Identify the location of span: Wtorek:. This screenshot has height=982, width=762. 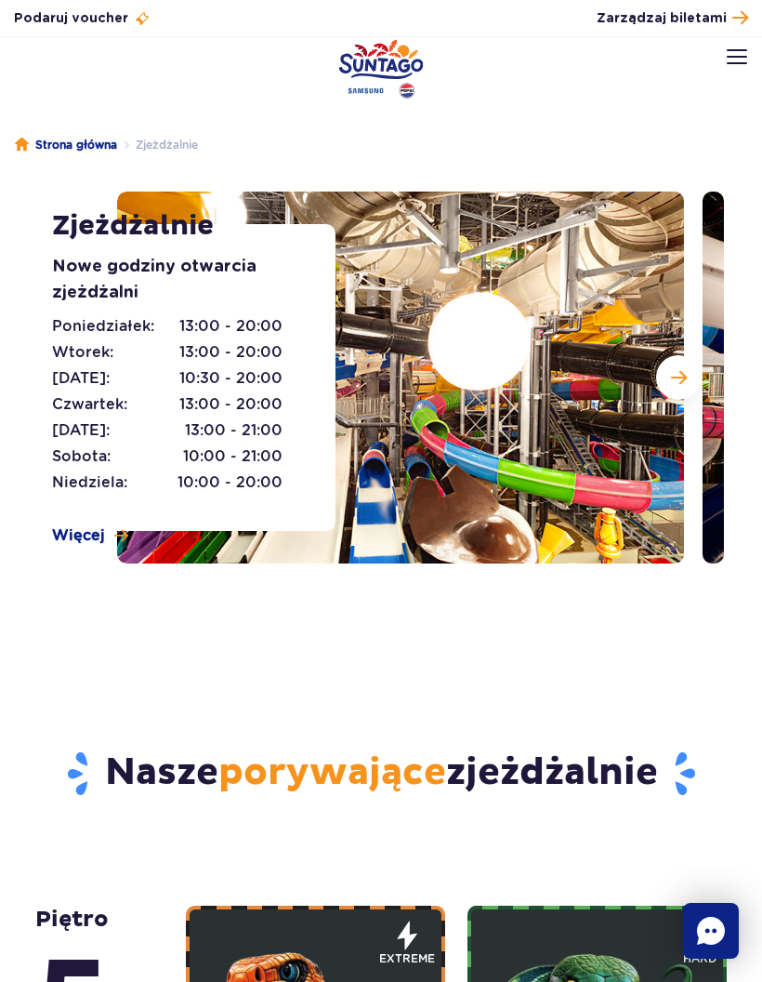
(83, 352).